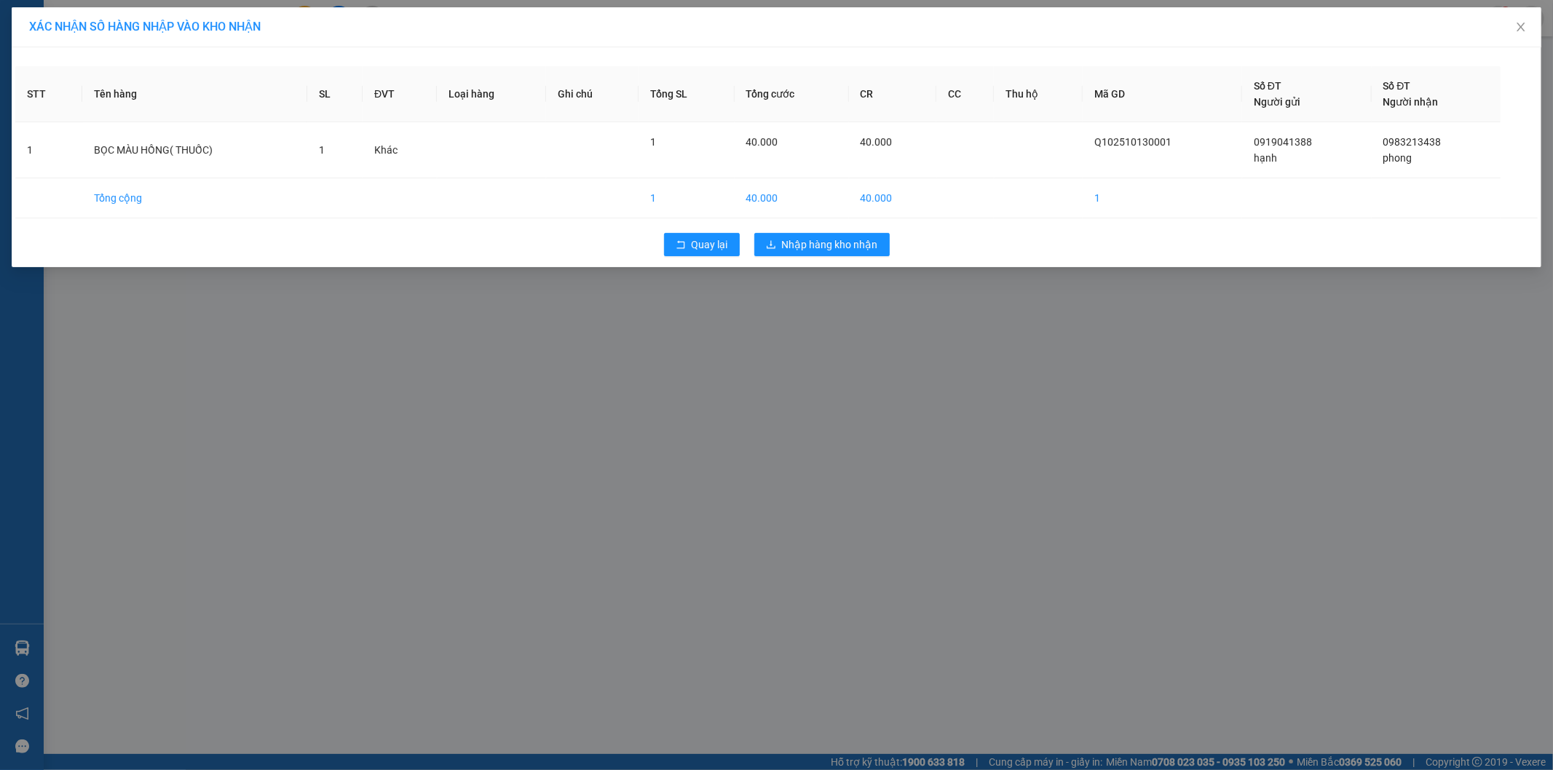  What do you see at coordinates (71, 94) in the screenshot?
I see `div: 075088024797` at bounding box center [71, 94].